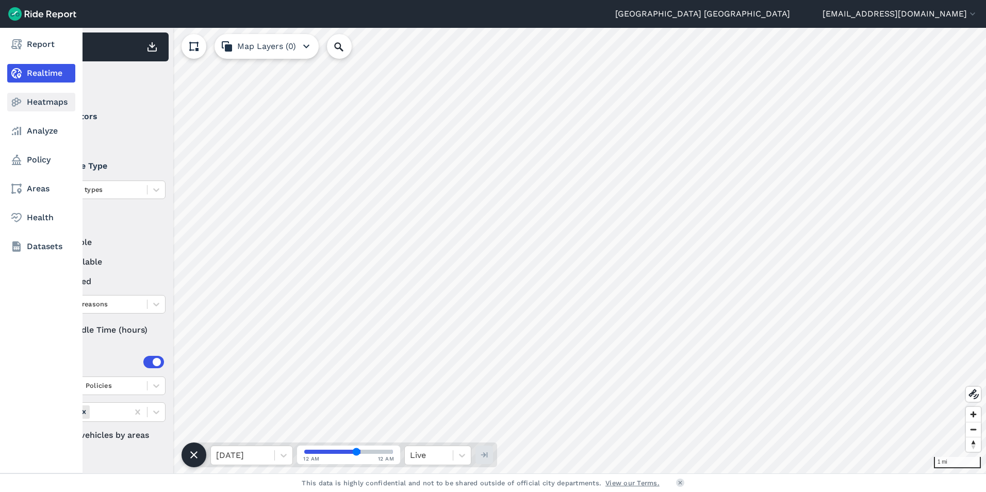 The image size is (986, 492). I want to click on a: Datasets, so click(41, 247).